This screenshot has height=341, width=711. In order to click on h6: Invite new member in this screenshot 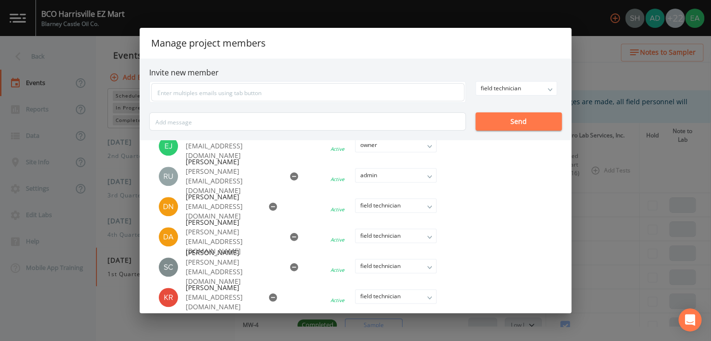, I will do `click(356, 72)`.